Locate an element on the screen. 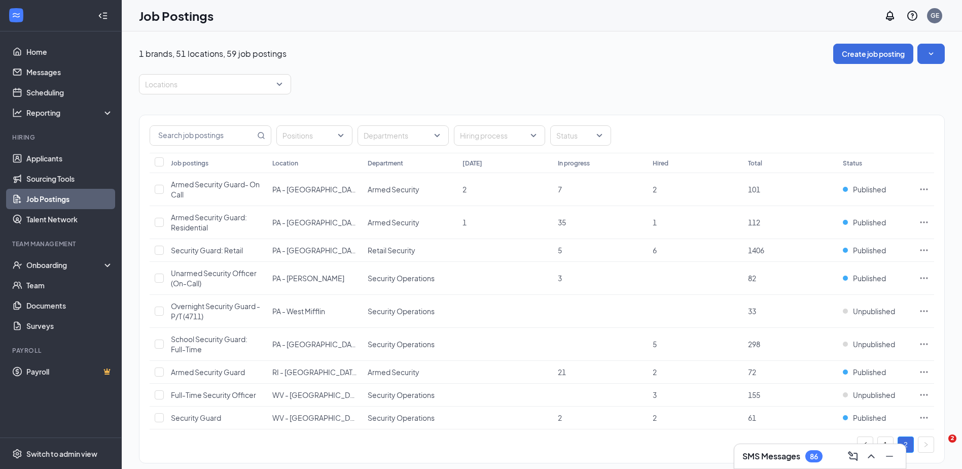 The height and width of the screenshot is (469, 962). a: 2 is located at coordinates (906, 444).